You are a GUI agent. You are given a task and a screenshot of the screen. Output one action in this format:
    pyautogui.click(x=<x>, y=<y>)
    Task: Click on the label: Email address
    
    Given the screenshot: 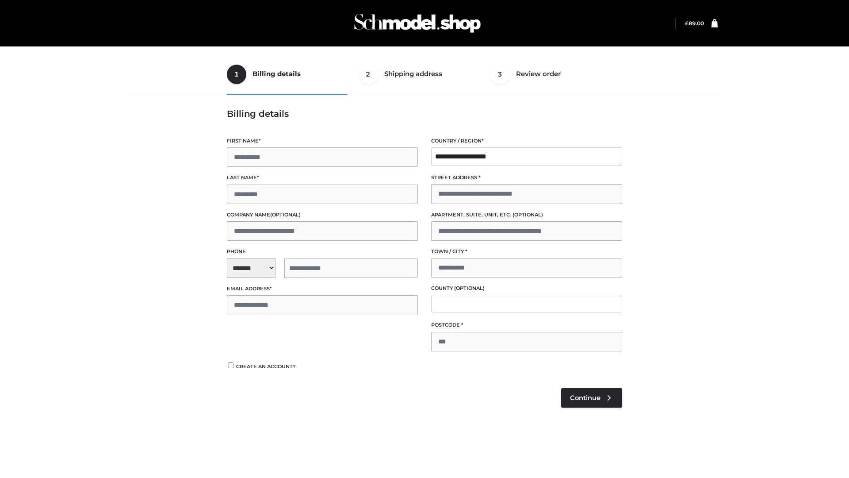 What is the action you would take?
    pyautogui.click(x=322, y=288)
    